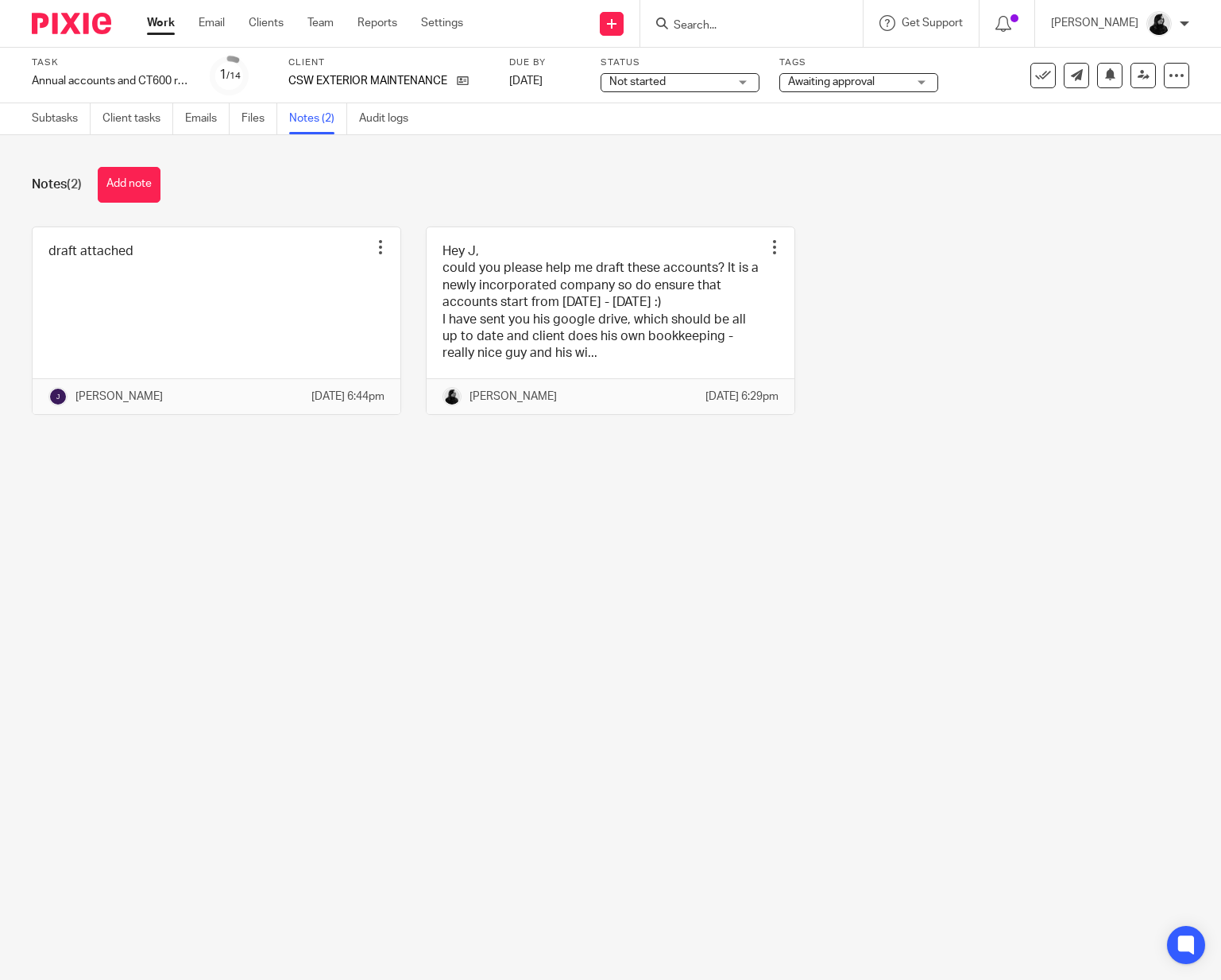  I want to click on a: Files, so click(259, 118).